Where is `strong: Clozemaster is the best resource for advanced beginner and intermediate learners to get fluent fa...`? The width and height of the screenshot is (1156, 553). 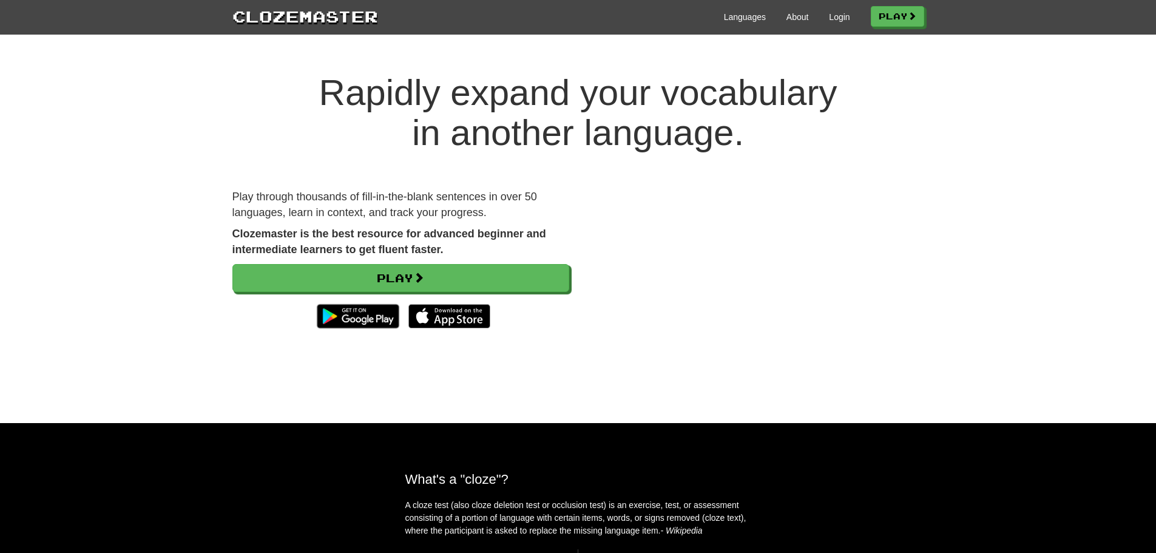 strong: Clozemaster is the best resource for advanced beginner and intermediate learners to get fluent fa... is located at coordinates (389, 242).